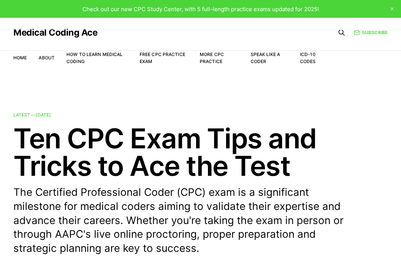 The height and width of the screenshot is (260, 401). I want to click on a: Free CPC Practice Exam, so click(162, 58).